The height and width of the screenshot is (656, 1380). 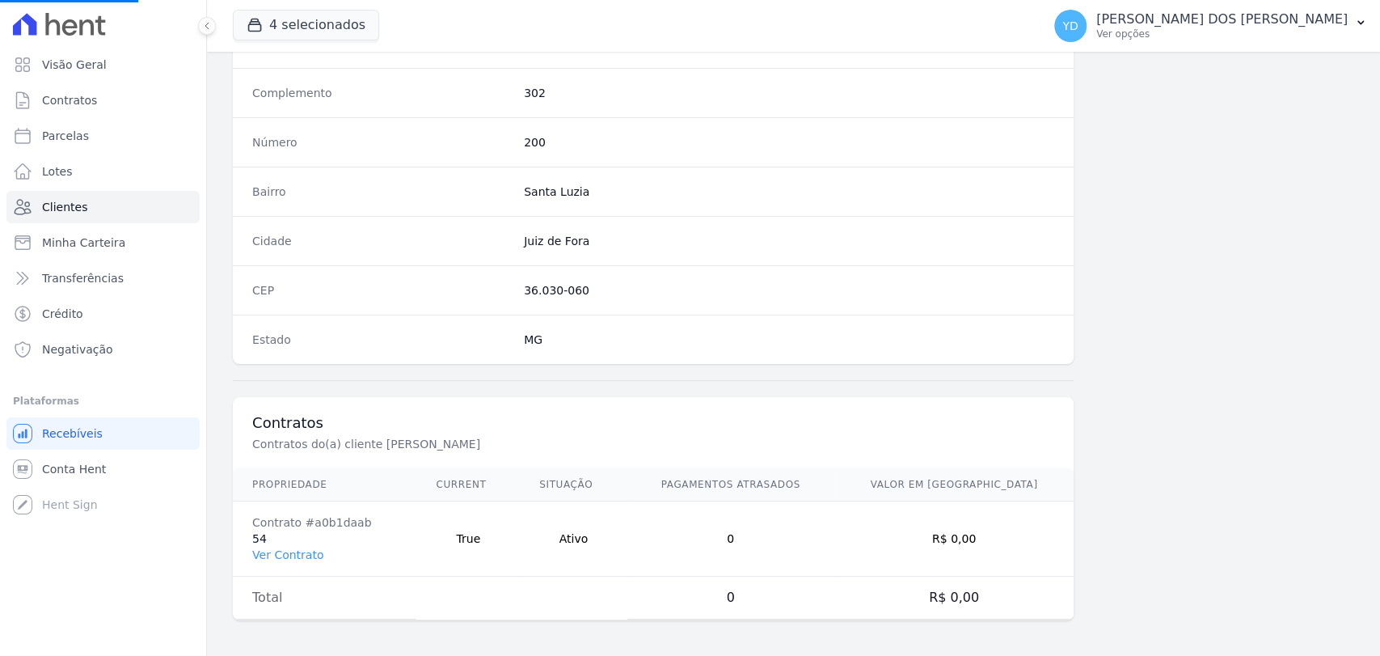 I want to click on span: Crédito, so click(x=62, y=314).